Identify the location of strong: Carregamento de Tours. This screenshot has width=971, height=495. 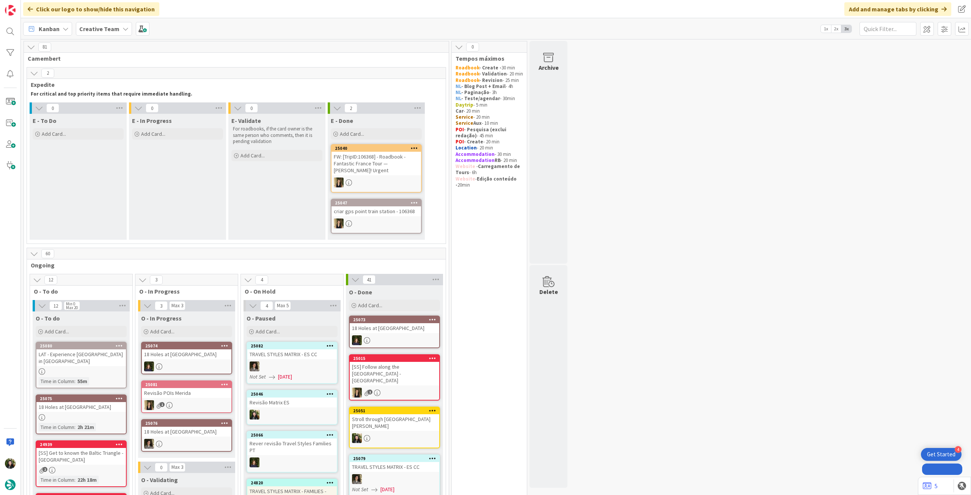
(488, 169).